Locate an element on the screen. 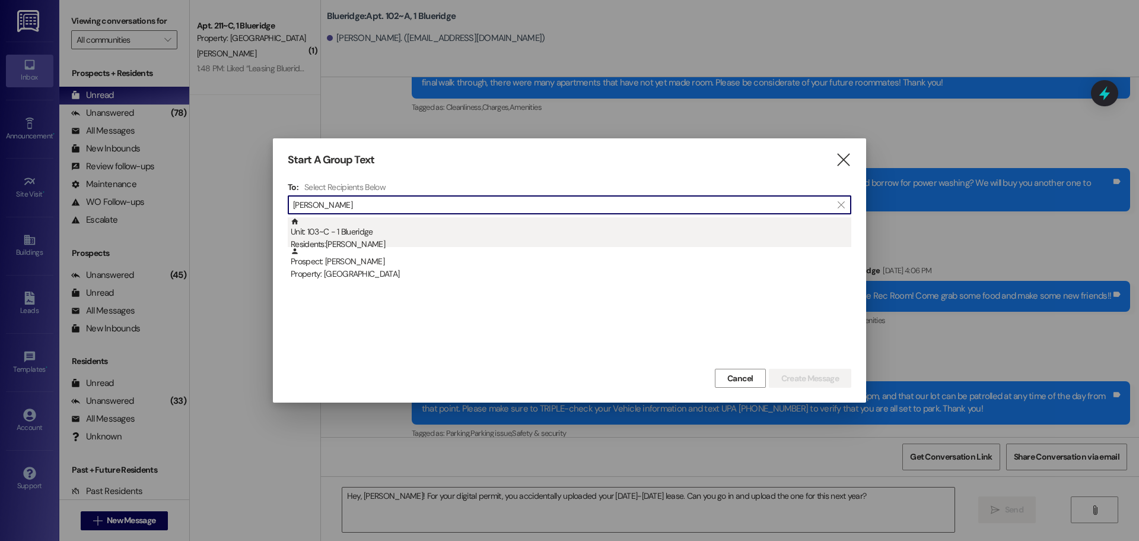  div: Unit: 103~C - 1 Blueridge is located at coordinates (571, 234).